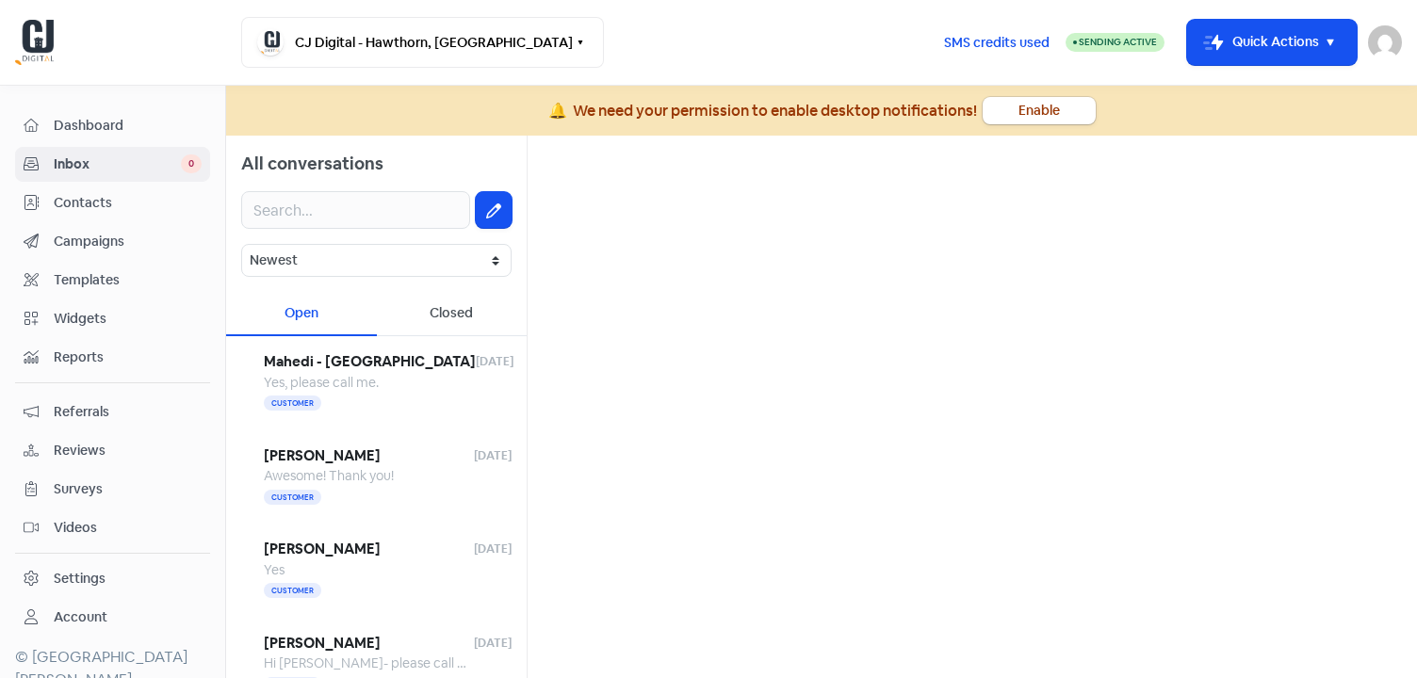 The width and height of the screenshot is (1417, 678). Describe the element at coordinates (127, 450) in the screenshot. I see `span: Reviews` at that location.